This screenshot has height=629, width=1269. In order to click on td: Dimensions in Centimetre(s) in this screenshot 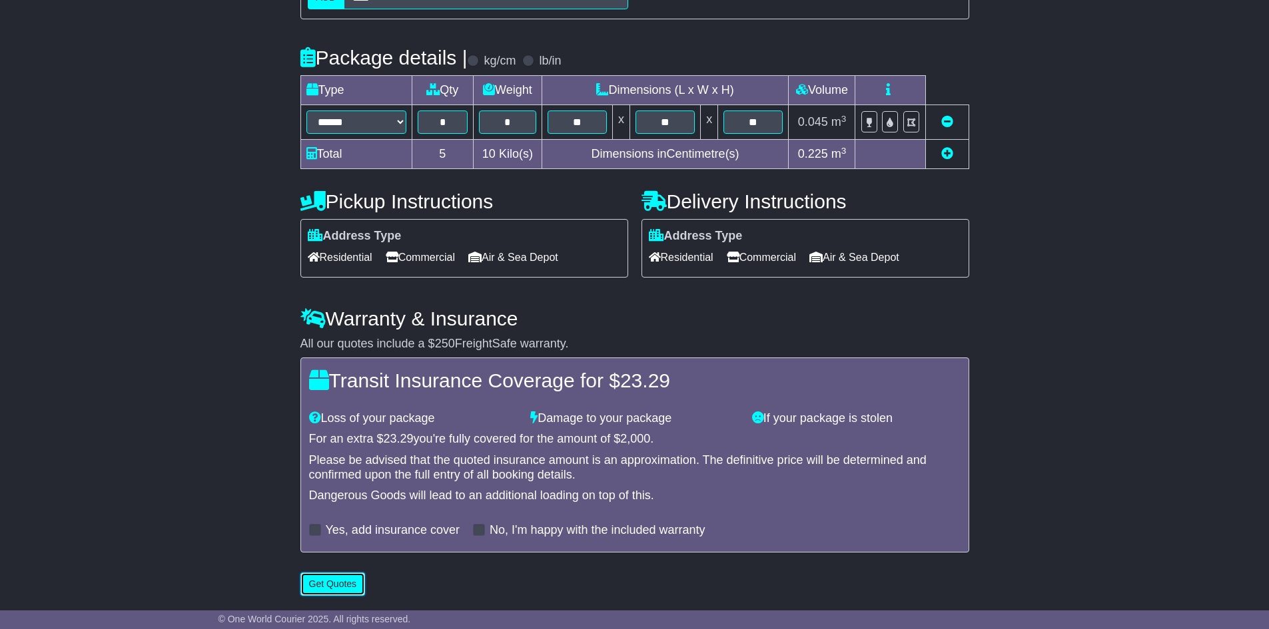, I will do `click(665, 155)`.